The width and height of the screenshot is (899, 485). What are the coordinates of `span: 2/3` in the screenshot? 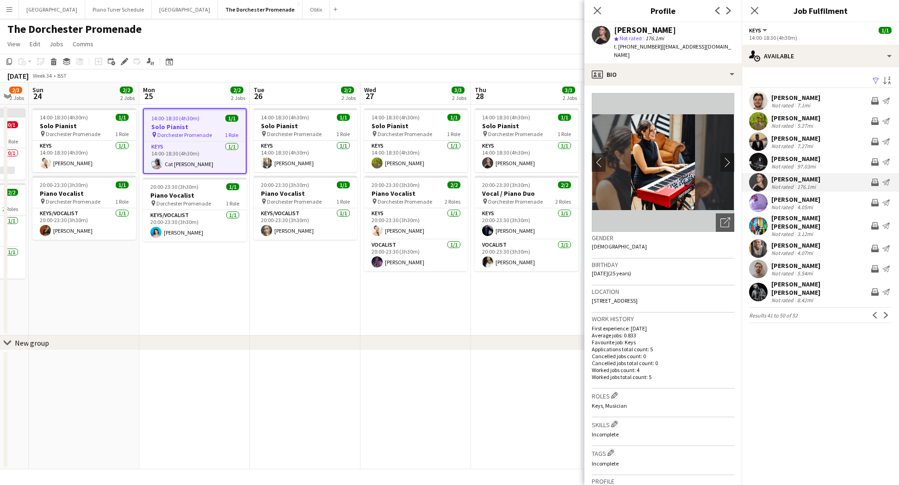 It's located at (16, 90).